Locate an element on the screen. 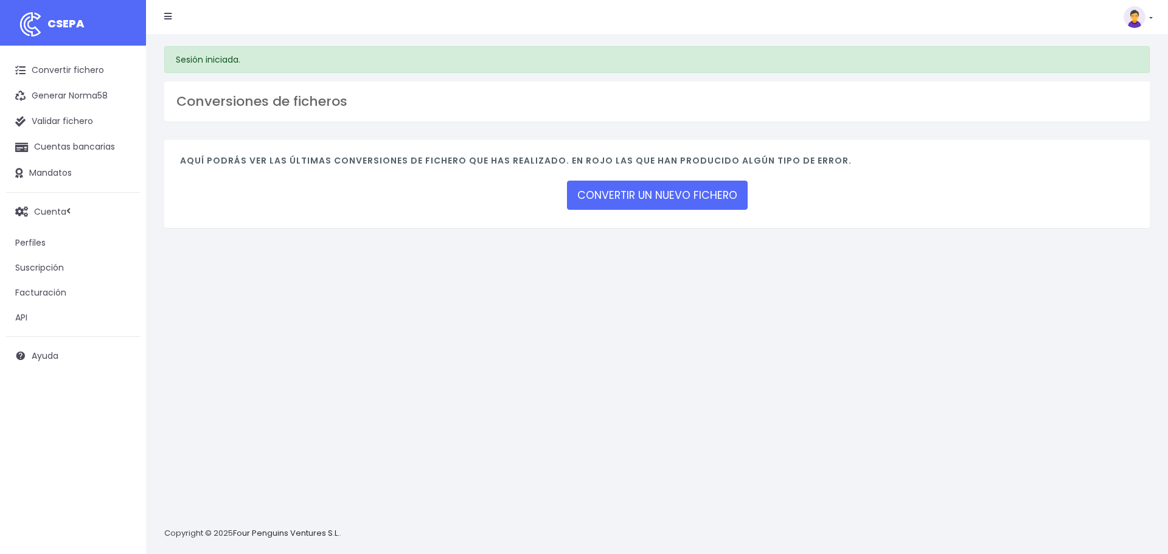 This screenshot has height=554, width=1168. h4: Aquí podrás ver las últimas conversiones de fichero que has realizado. En rojo las que han produc... is located at coordinates (657, 164).